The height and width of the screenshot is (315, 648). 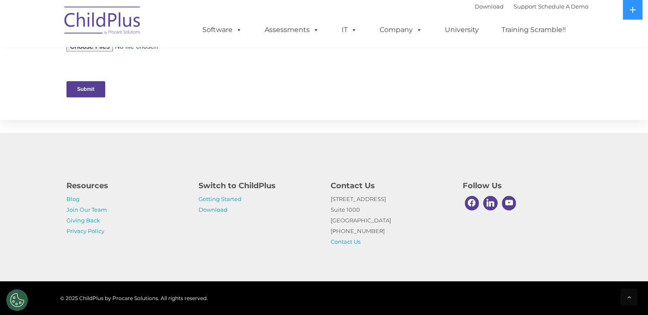 I want to click on a: Privacy Policy, so click(x=85, y=231).